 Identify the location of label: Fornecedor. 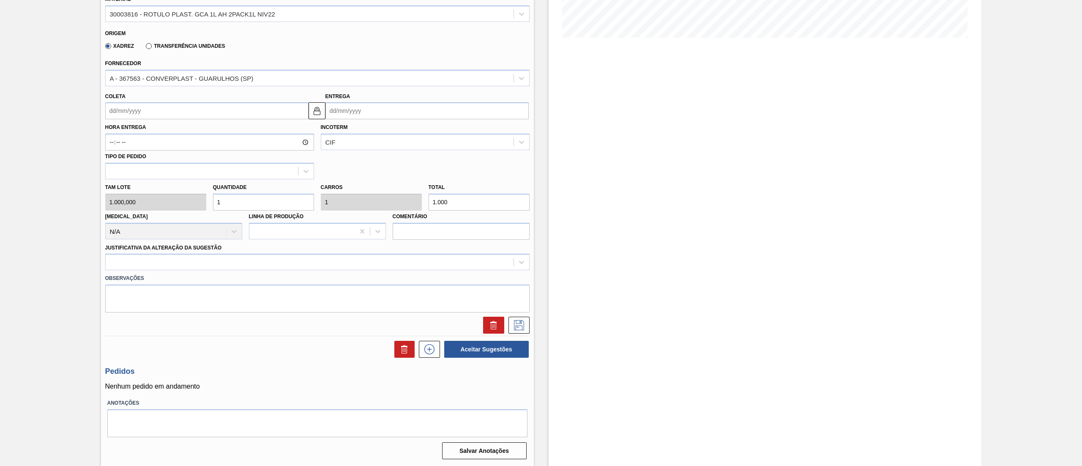
(123, 63).